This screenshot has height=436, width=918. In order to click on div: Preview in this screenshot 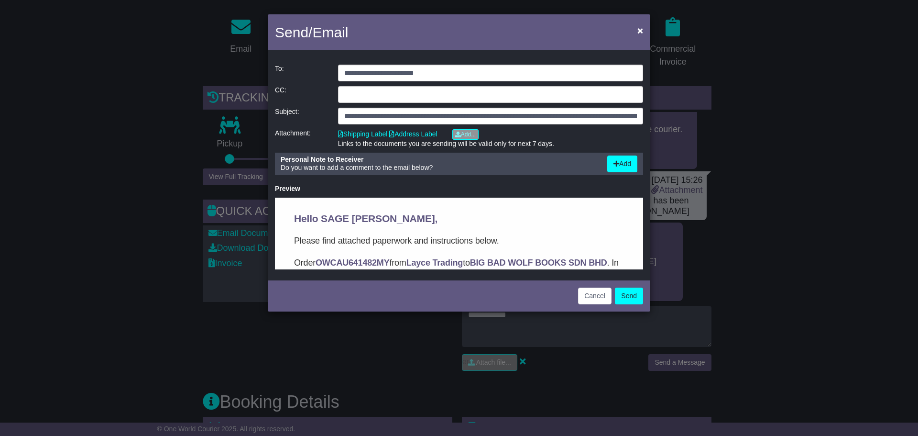, I will do `click(459, 188)`.